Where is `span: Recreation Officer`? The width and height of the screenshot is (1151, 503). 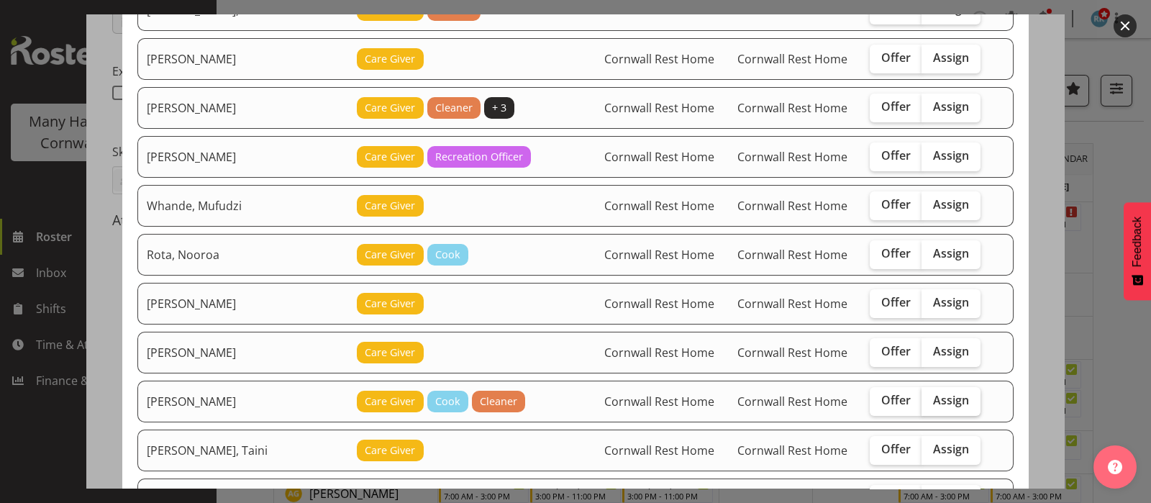
span: Recreation Officer is located at coordinates (479, 157).